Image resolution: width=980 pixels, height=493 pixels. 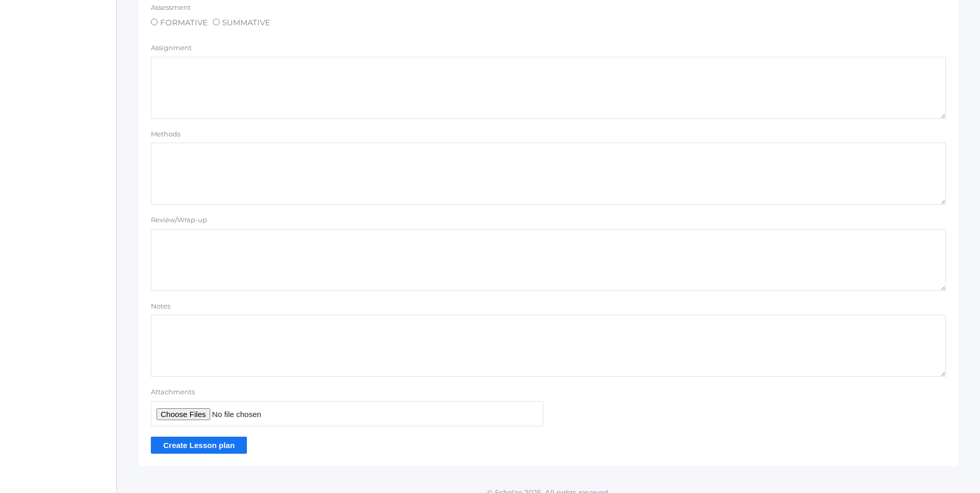 What do you see at coordinates (161, 306) in the screenshot?
I see `label: Notes` at bounding box center [161, 306].